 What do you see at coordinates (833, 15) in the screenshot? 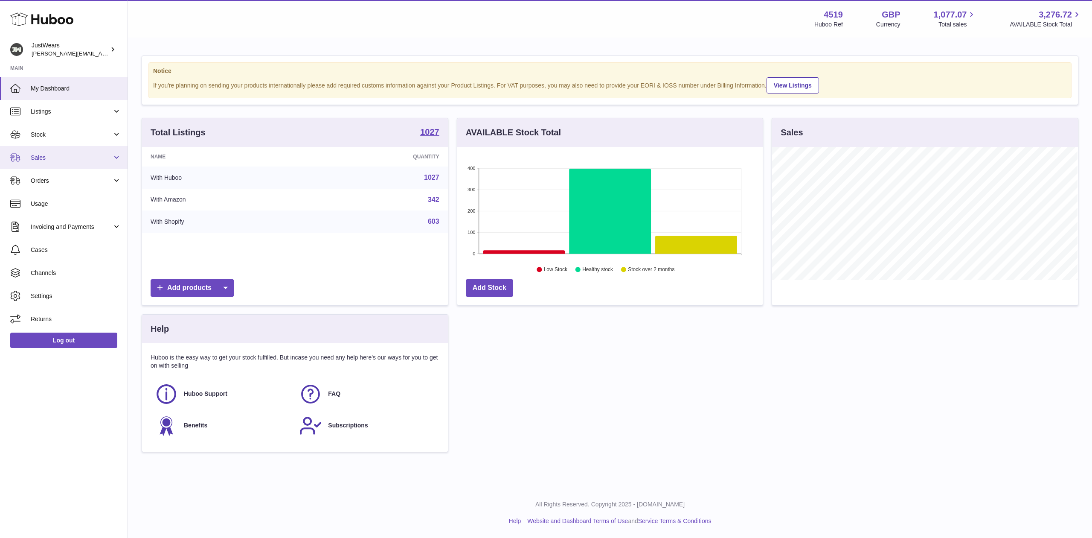
I see `strong: 4519` at bounding box center [833, 15].